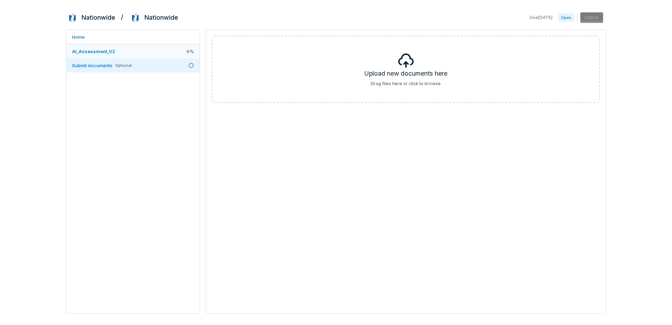 Image resolution: width=672 pixels, height=325 pixels. Describe the element at coordinates (92, 65) in the screenshot. I see `span: Submit documents` at that location.